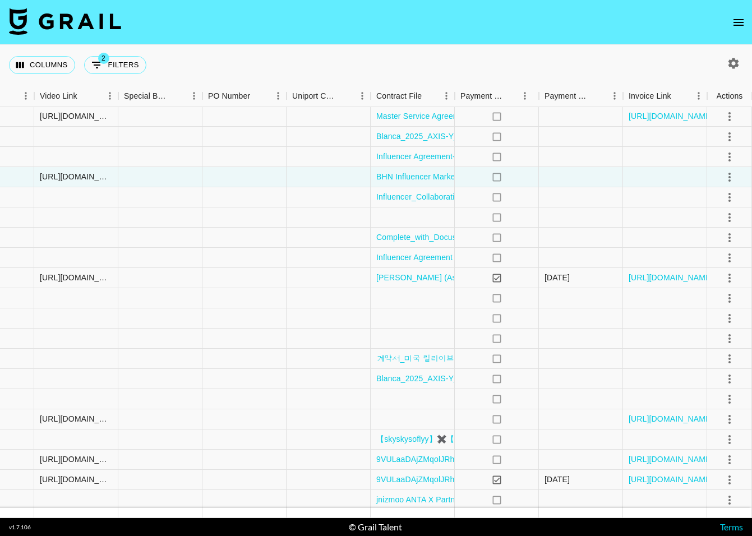  I want to click on div: © Grail Talent, so click(375, 527).